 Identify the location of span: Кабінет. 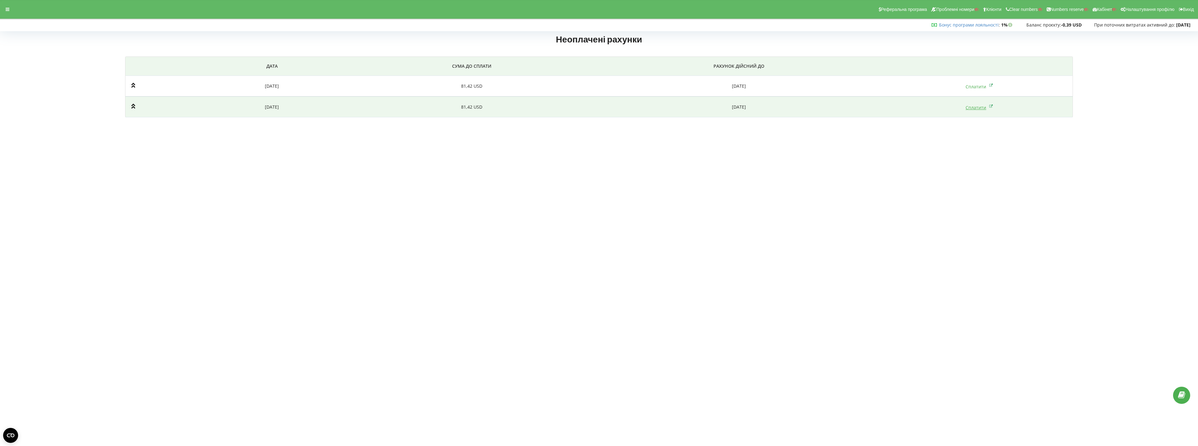
(1104, 9).